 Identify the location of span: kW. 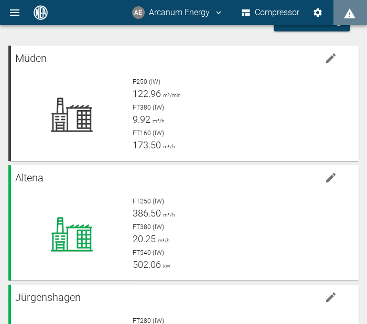
(166, 266).